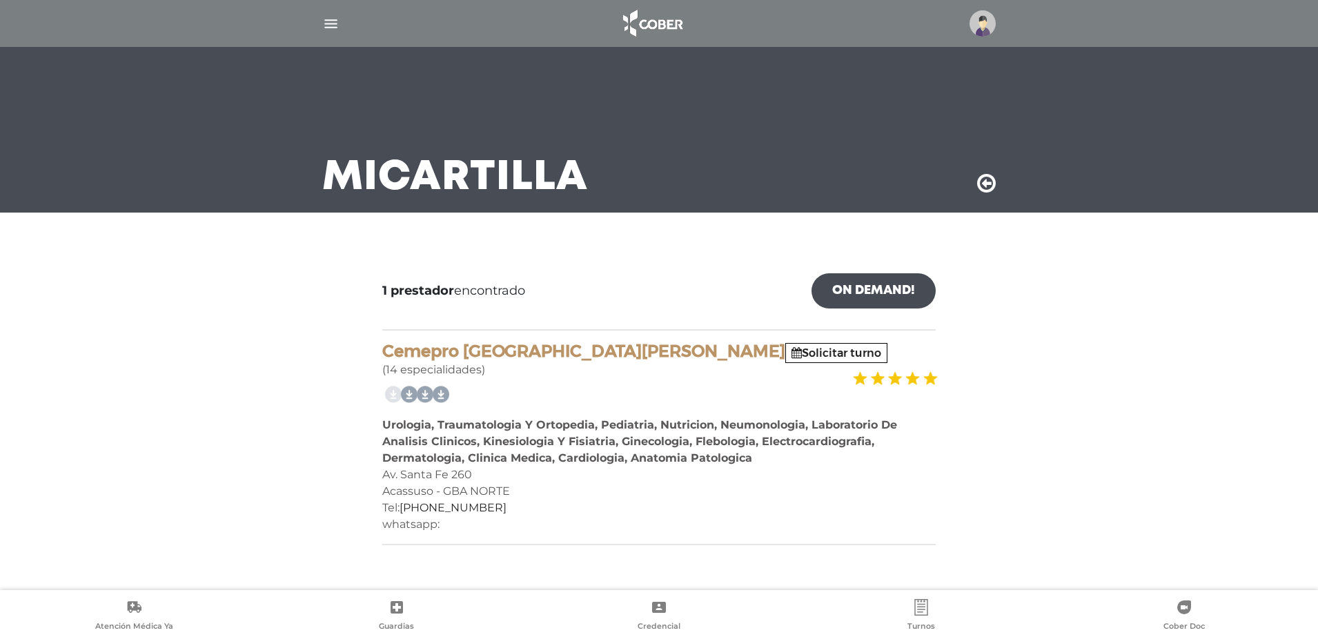  I want to click on div: Tel:, so click(659, 508).